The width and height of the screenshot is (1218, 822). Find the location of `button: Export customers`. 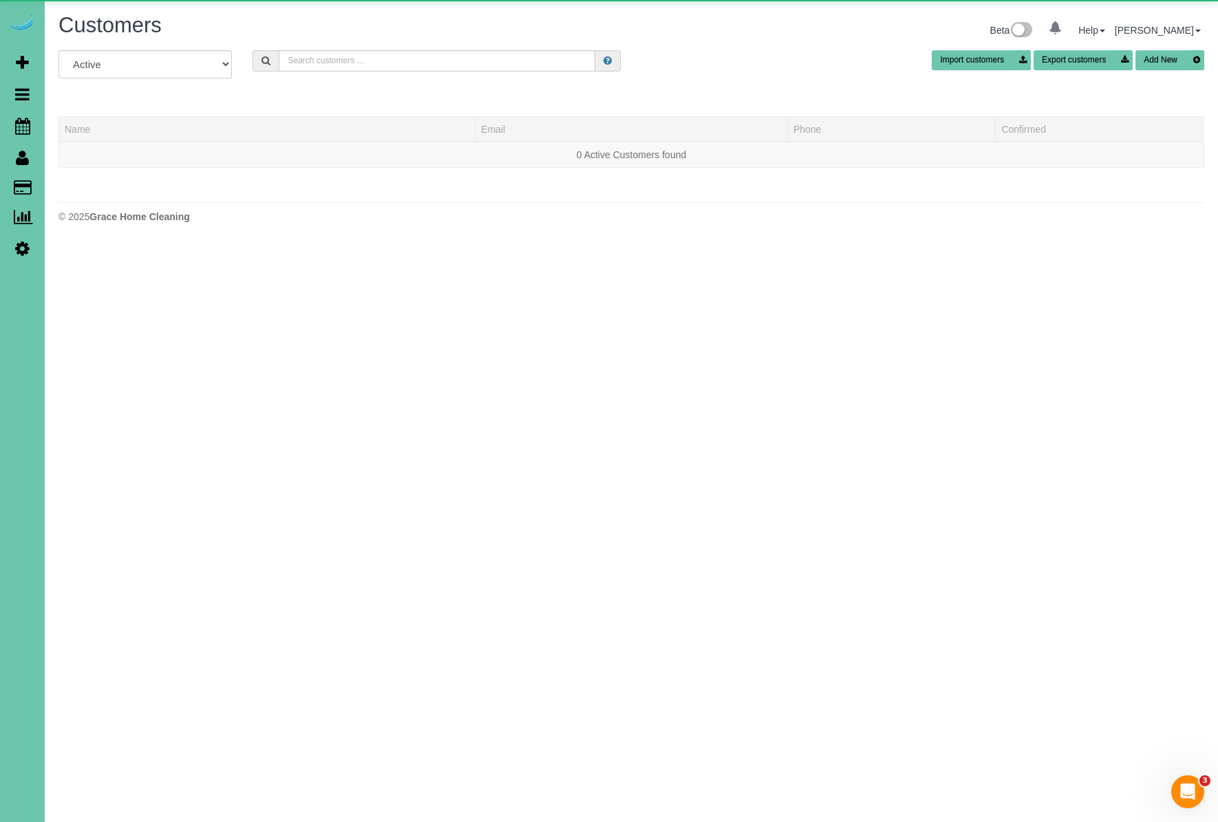

button: Export customers is located at coordinates (1083, 60).